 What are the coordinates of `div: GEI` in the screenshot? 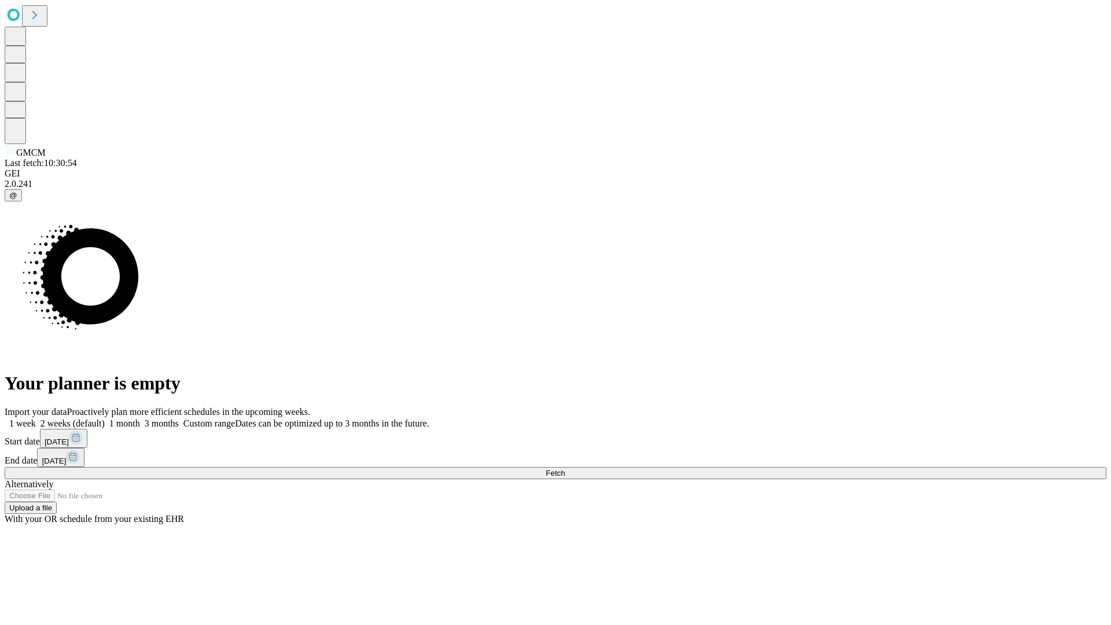 It's located at (556, 174).